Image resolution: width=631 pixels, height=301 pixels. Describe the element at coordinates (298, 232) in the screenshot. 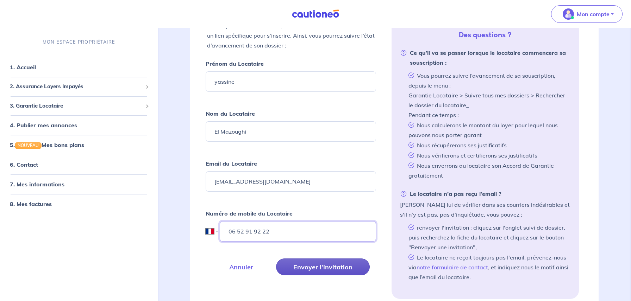

I see `input: 06 45 54 34 33` at that location.